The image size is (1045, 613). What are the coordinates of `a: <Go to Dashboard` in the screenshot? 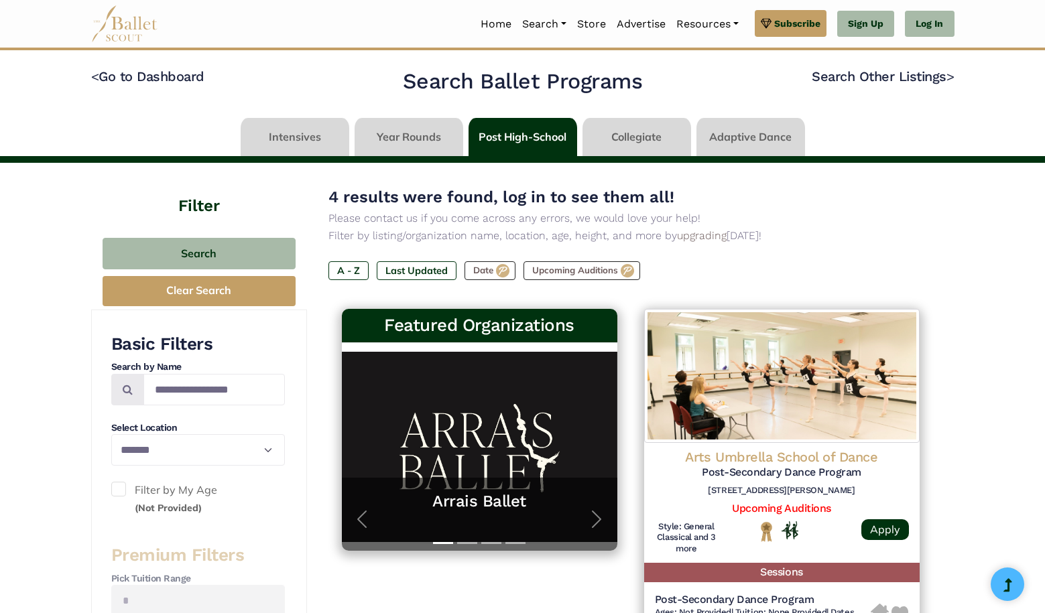 It's located at (148, 76).